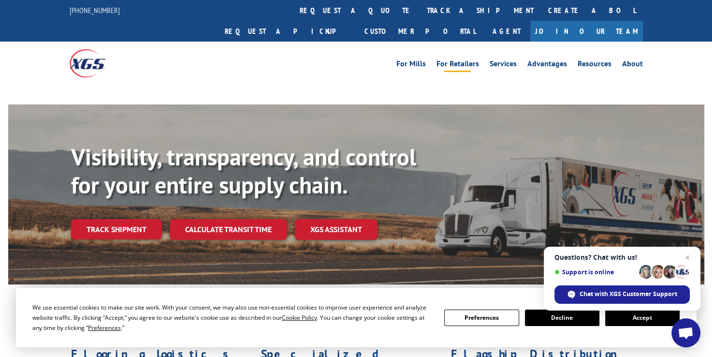 The image size is (712, 357). I want to click on a: Advantages, so click(547, 65).